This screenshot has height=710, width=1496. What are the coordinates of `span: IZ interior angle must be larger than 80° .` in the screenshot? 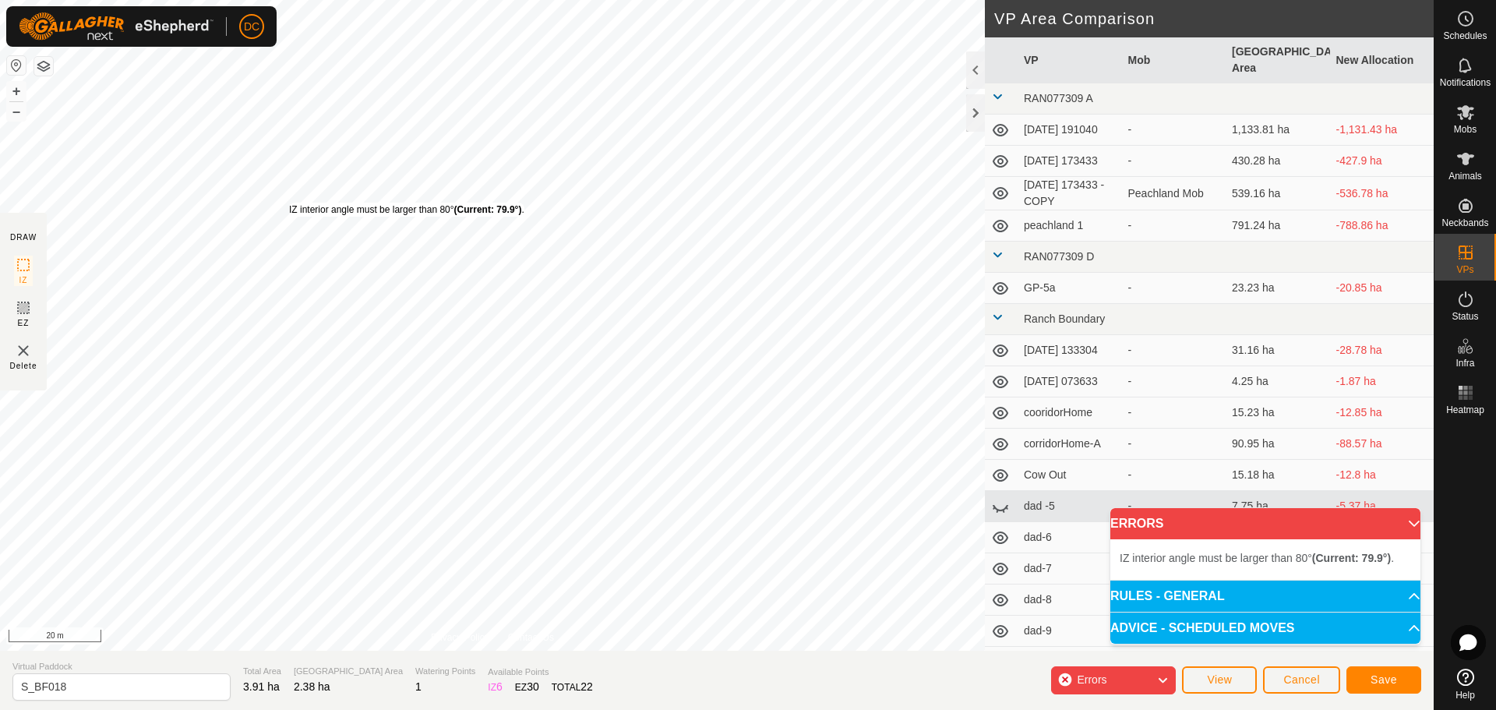 It's located at (1257, 558).